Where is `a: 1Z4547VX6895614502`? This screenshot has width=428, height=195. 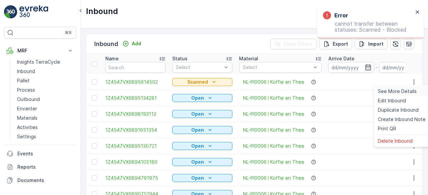
a: 1Z4547VX6895614502 is located at coordinates (135, 82).